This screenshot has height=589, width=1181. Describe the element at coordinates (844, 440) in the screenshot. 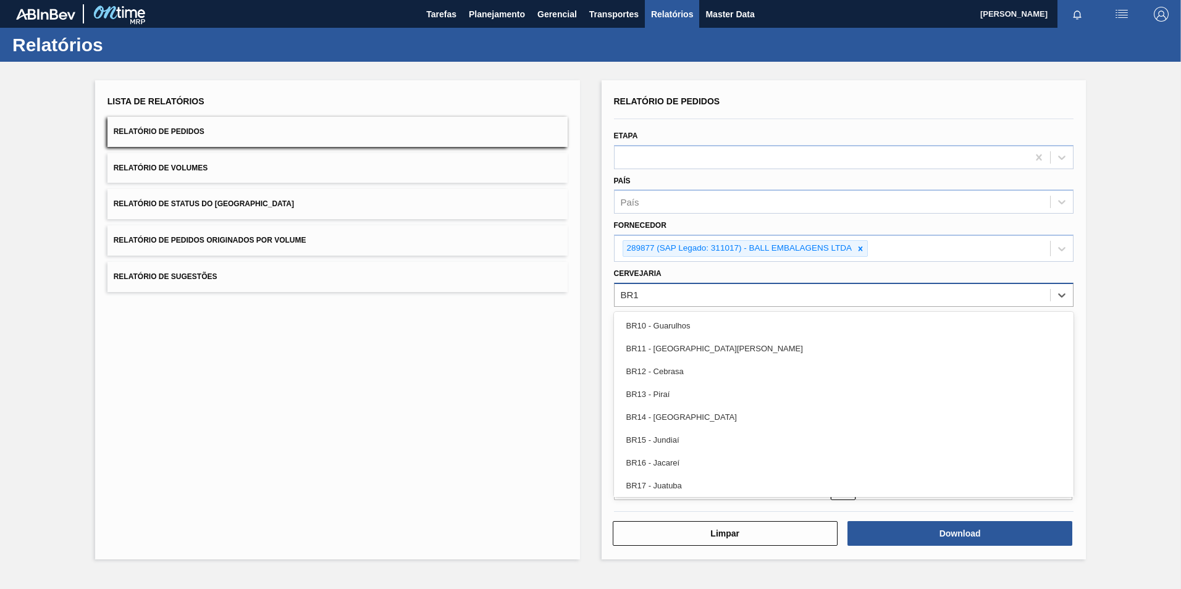

I see `div: BR15 - Jundiaí` at that location.